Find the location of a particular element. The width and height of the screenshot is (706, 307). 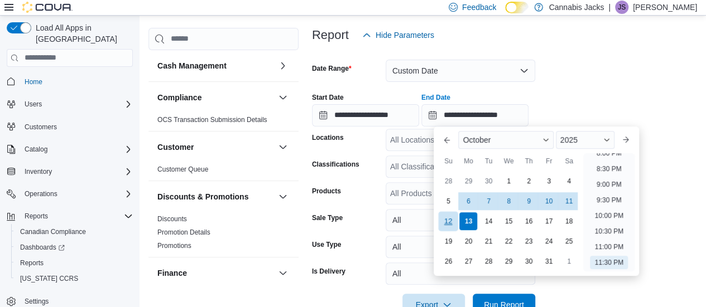

button: Next month is located at coordinates (625, 140).